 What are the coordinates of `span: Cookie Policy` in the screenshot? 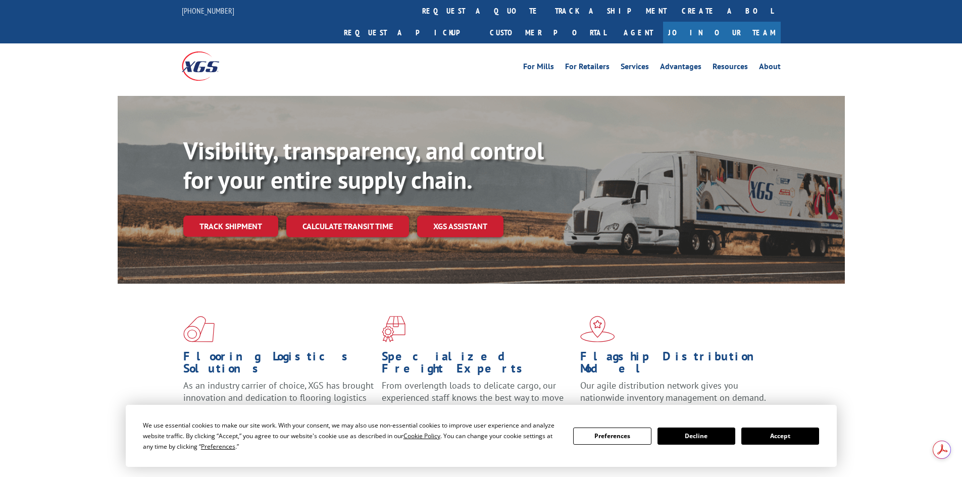 It's located at (422, 436).